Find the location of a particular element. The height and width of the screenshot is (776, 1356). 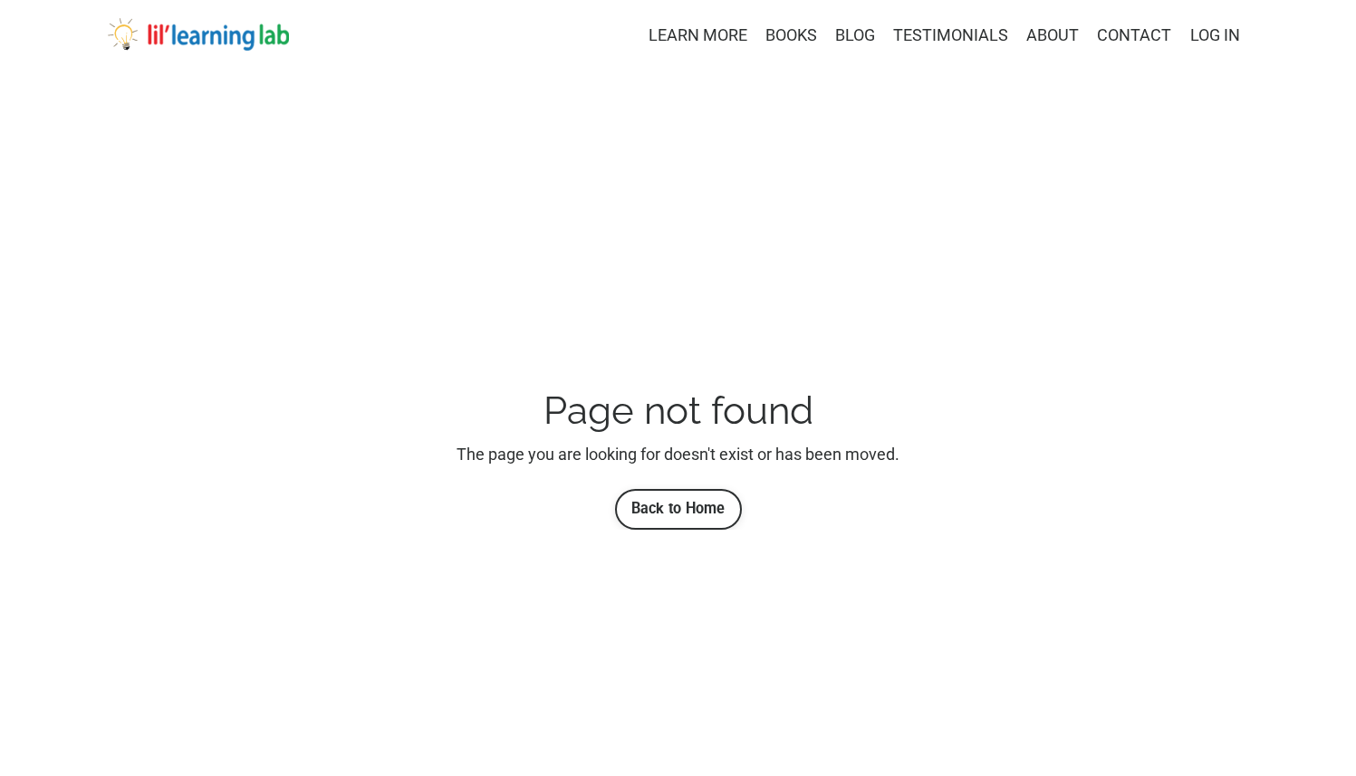

a: LOG IN is located at coordinates (1215, 34).